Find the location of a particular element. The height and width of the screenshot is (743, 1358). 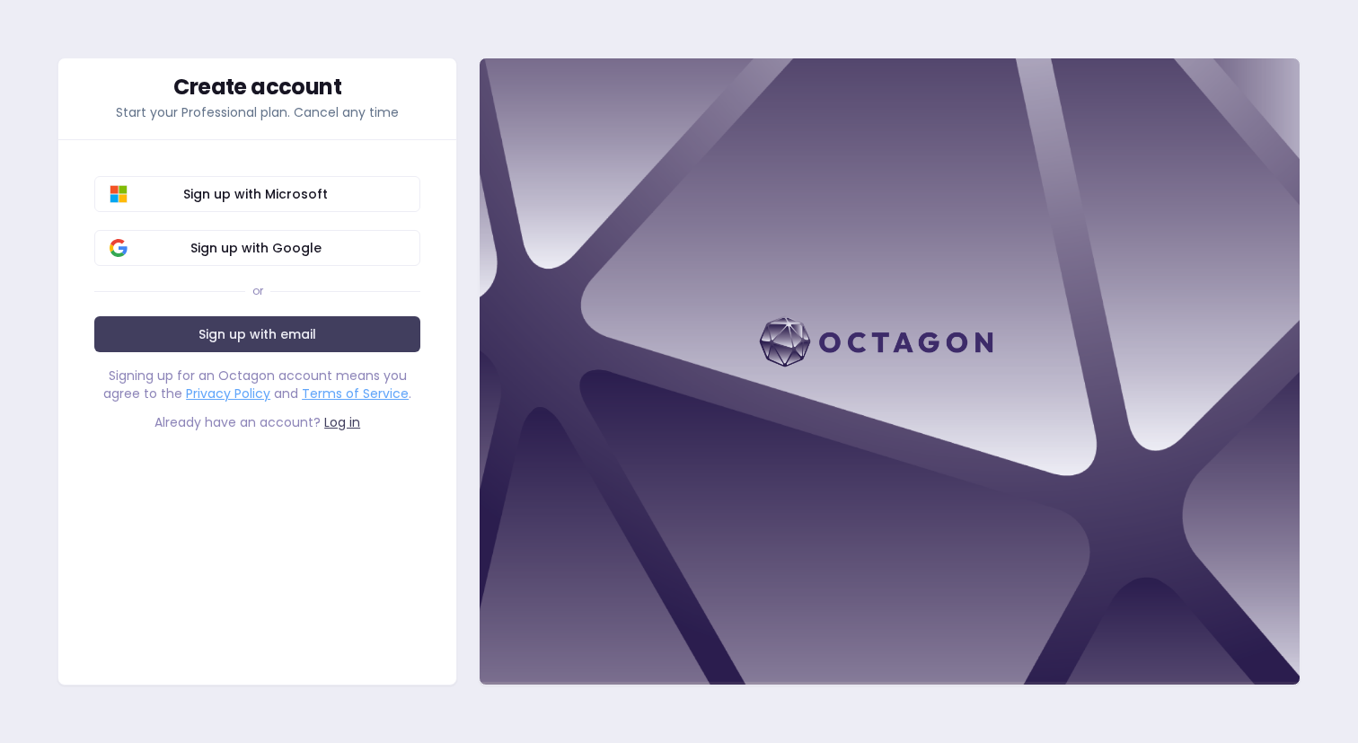

div: Create account is located at coordinates (257, 87).